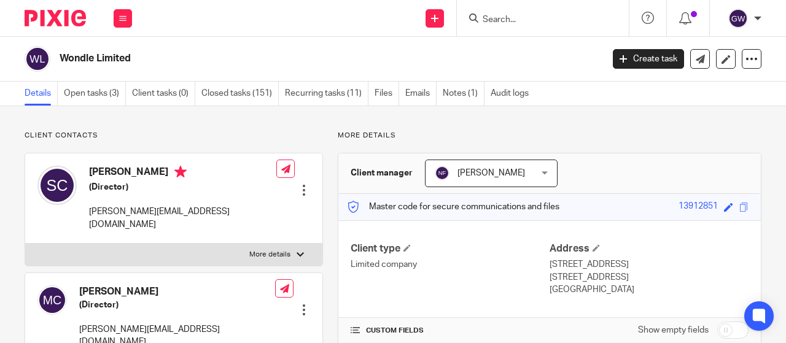 The width and height of the screenshot is (786, 343). I want to click on h4: Address, so click(649, 249).